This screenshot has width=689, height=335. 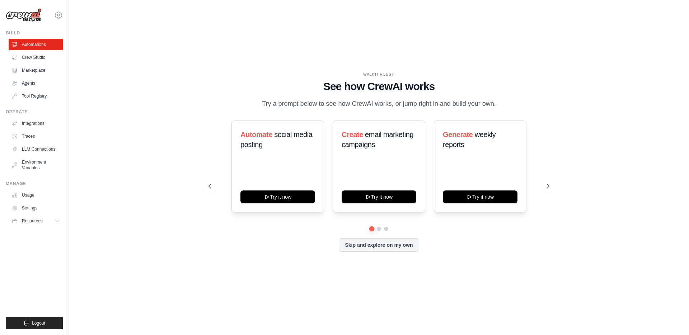 I want to click on div: Manage, so click(x=34, y=184).